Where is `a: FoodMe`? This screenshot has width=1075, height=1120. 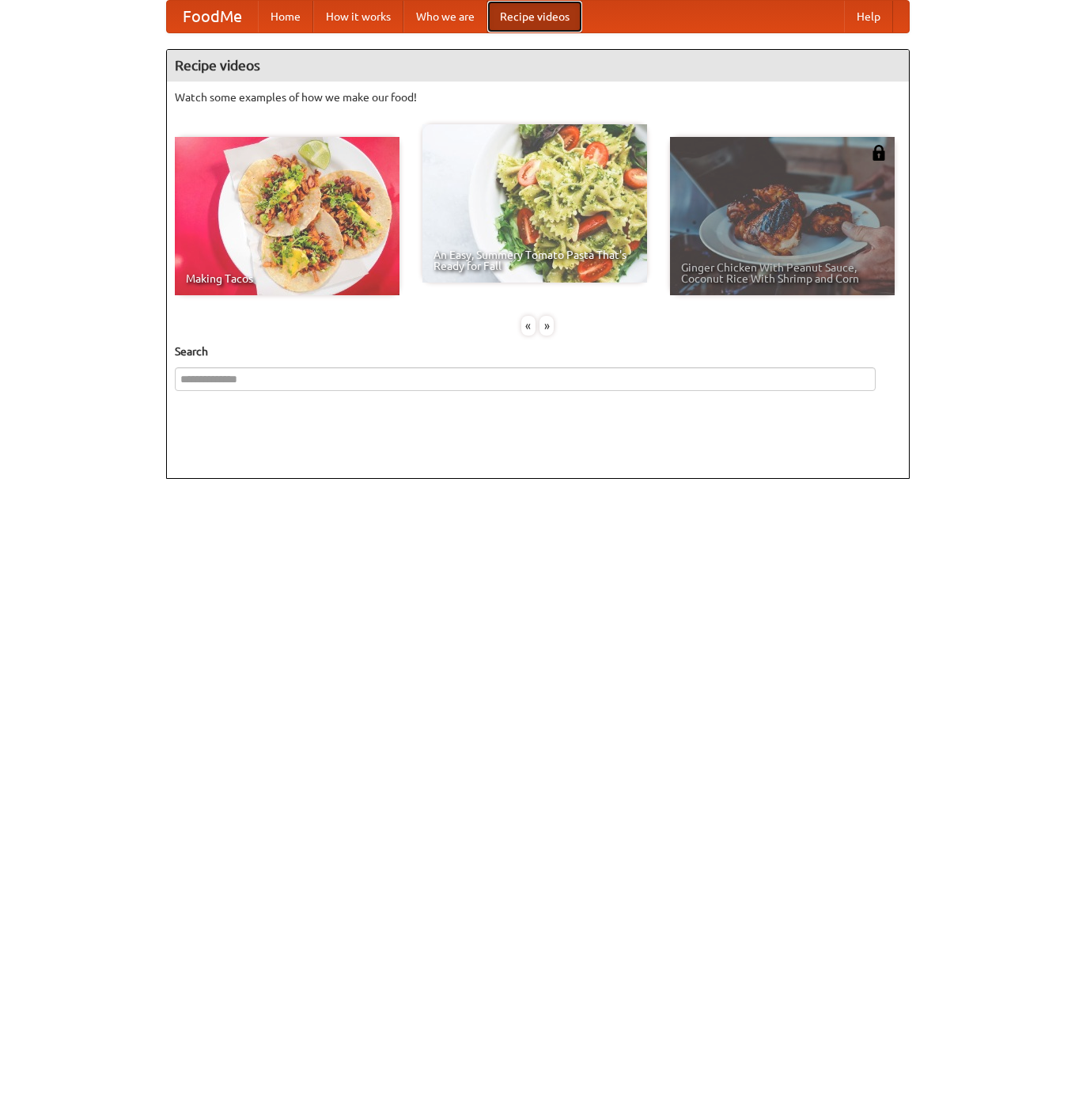 a: FoodMe is located at coordinates (212, 17).